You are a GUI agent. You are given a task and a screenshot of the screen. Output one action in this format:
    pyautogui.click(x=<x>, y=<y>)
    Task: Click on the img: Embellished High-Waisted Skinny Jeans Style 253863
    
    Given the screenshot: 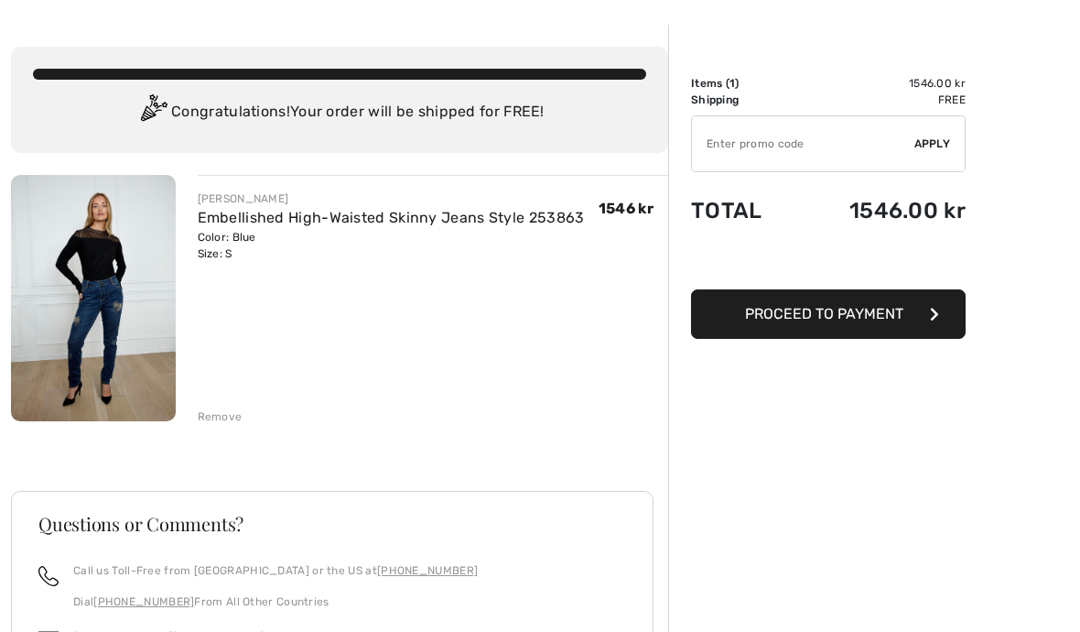 What is the action you would take?
    pyautogui.click(x=93, y=298)
    